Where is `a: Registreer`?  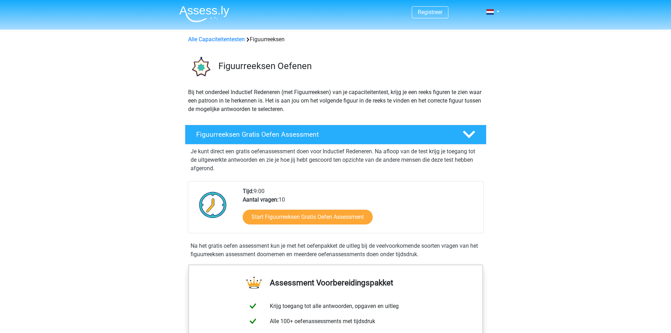 a: Registreer is located at coordinates (430, 12).